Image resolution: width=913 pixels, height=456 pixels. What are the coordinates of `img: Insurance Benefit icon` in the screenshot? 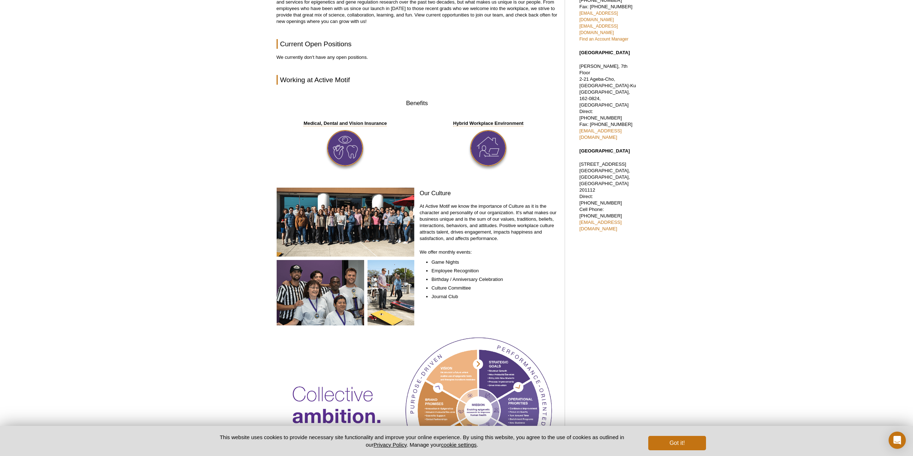 It's located at (345, 148).